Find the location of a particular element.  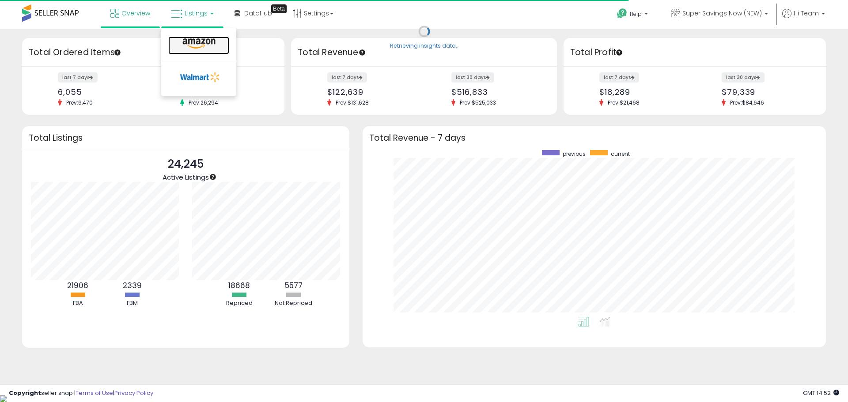

span: Listings is located at coordinates (196, 13).